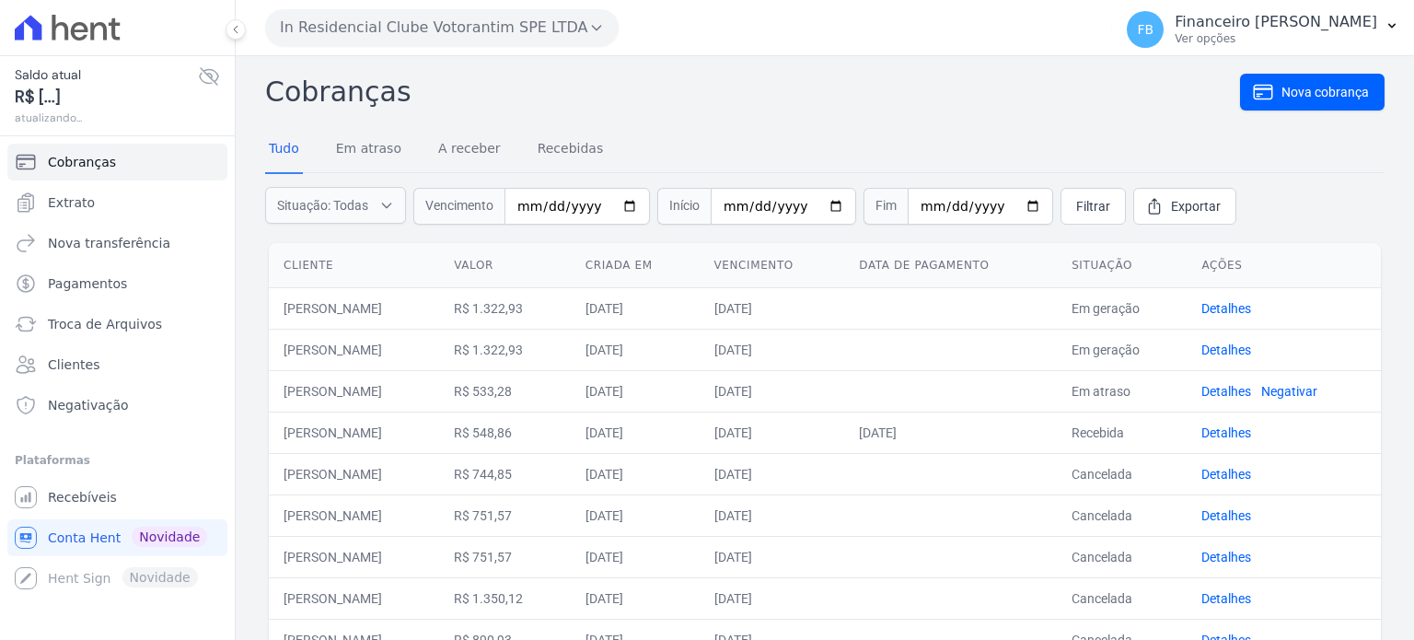  What do you see at coordinates (106, 97) in the screenshot?
I see `span: R$ [...]` at bounding box center [106, 97].